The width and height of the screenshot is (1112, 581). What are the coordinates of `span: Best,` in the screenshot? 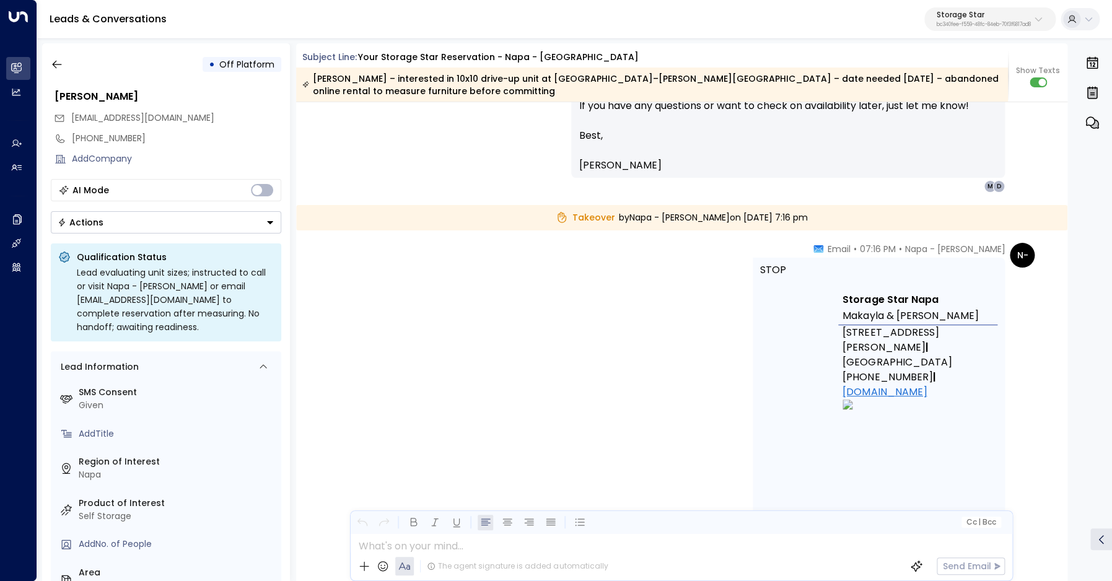 It's located at (590, 136).